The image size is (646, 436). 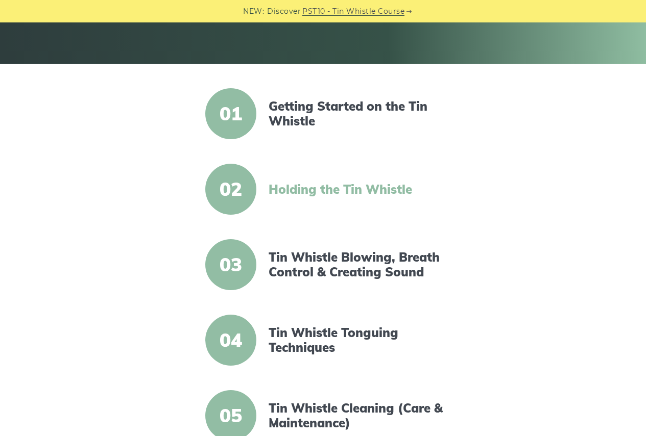 I want to click on span: 03, so click(x=231, y=265).